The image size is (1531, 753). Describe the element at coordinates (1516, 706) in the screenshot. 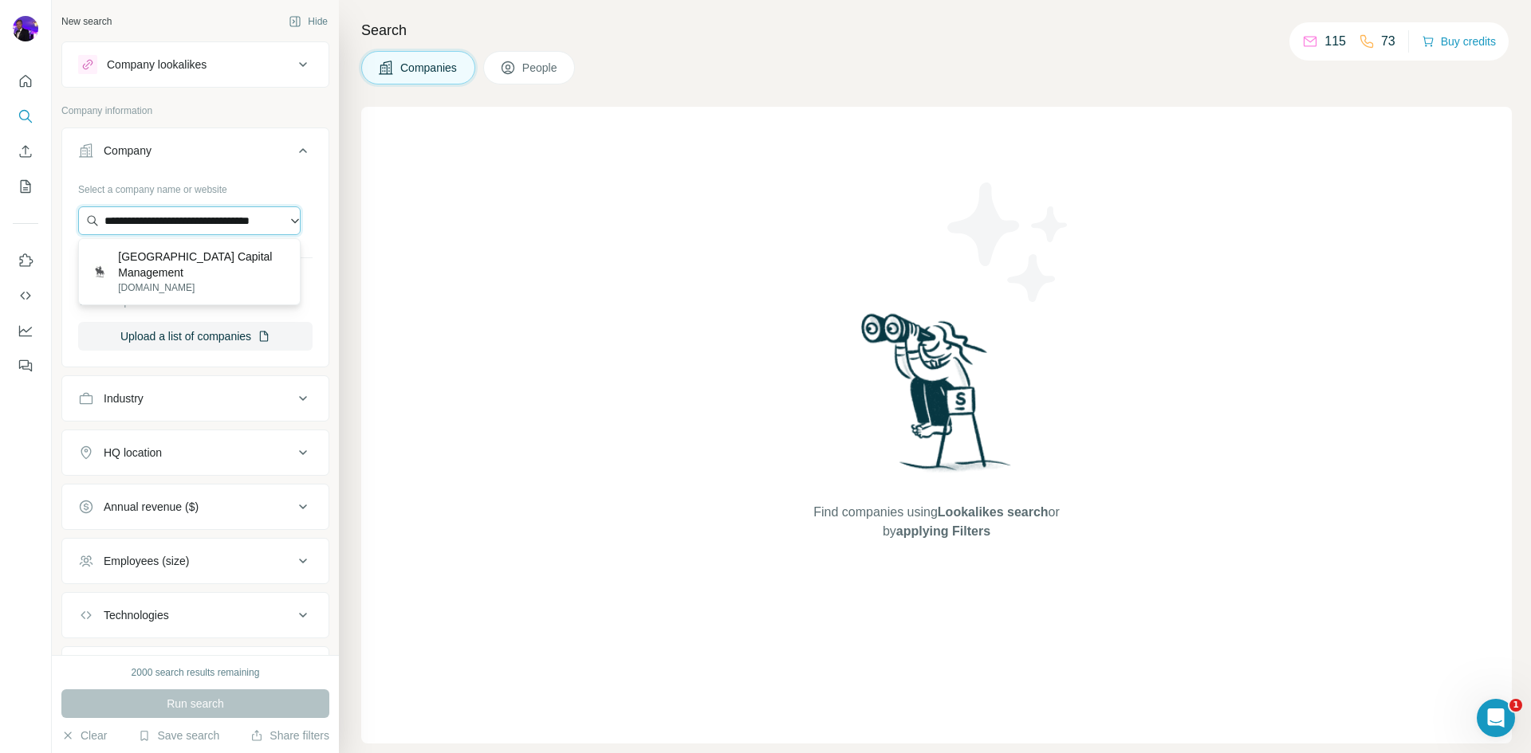

I see `span: 1` at that location.